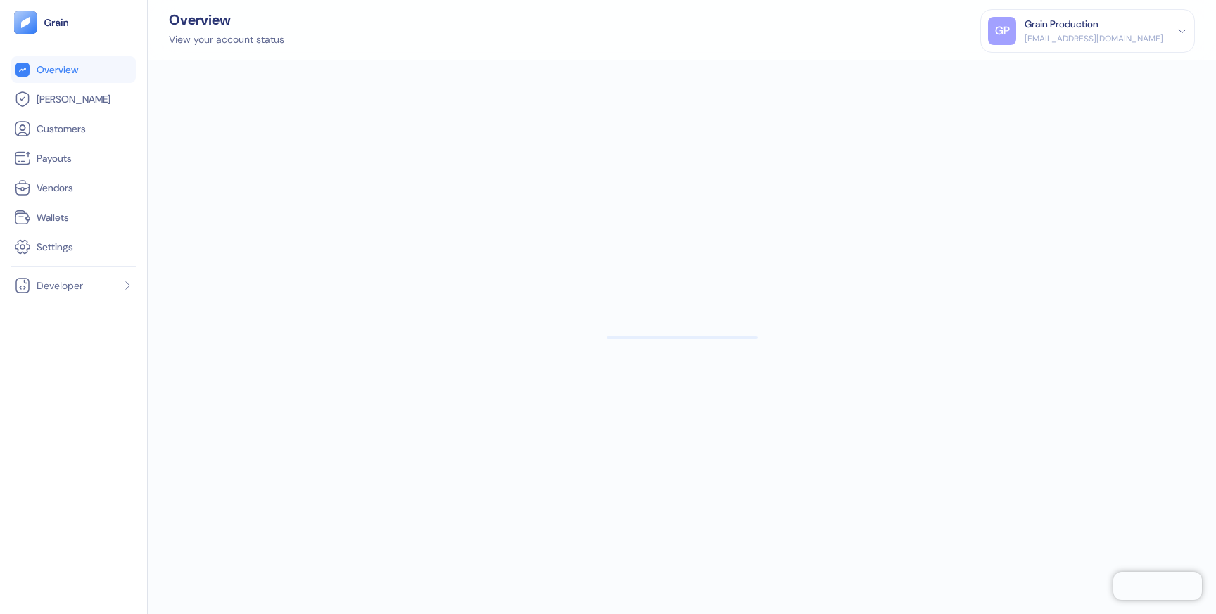  What do you see at coordinates (1002, 31) in the screenshot?
I see `div: GP` at bounding box center [1002, 31].